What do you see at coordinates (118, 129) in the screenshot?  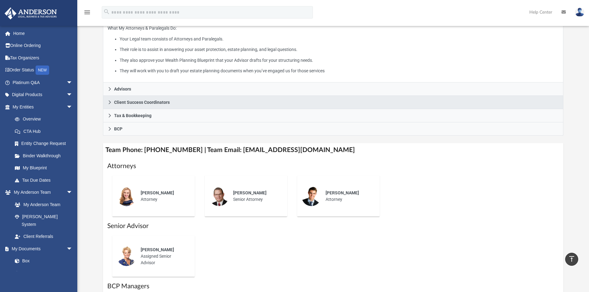 I see `span: BCP` at bounding box center [118, 129].